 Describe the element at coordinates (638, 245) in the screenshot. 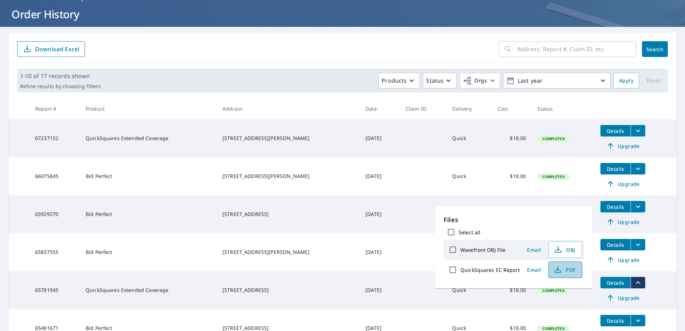

I see `button: filesDropdownBtn-65837555` at that location.